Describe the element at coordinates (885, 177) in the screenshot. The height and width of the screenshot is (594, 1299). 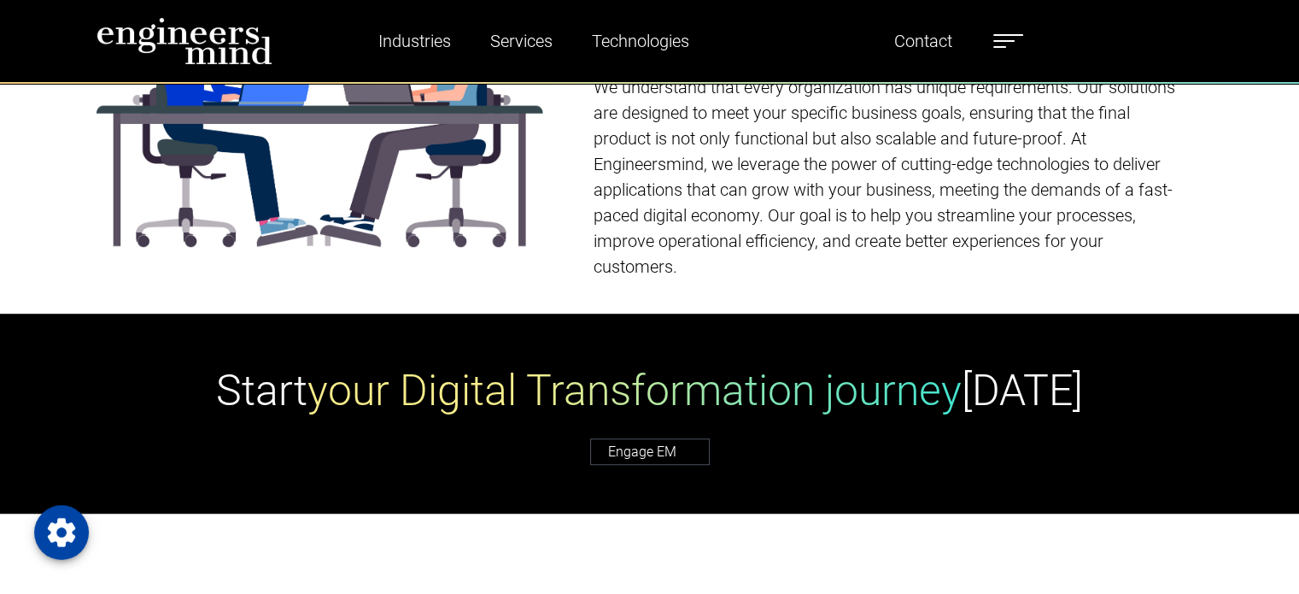
I see `p: We understand that every organization has unique requirements. Our solutions are designed to meet...` at that location.